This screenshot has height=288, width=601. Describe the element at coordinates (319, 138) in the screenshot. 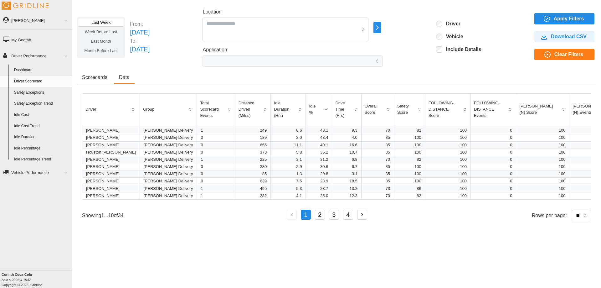

I see `p: 43.4` at that location.